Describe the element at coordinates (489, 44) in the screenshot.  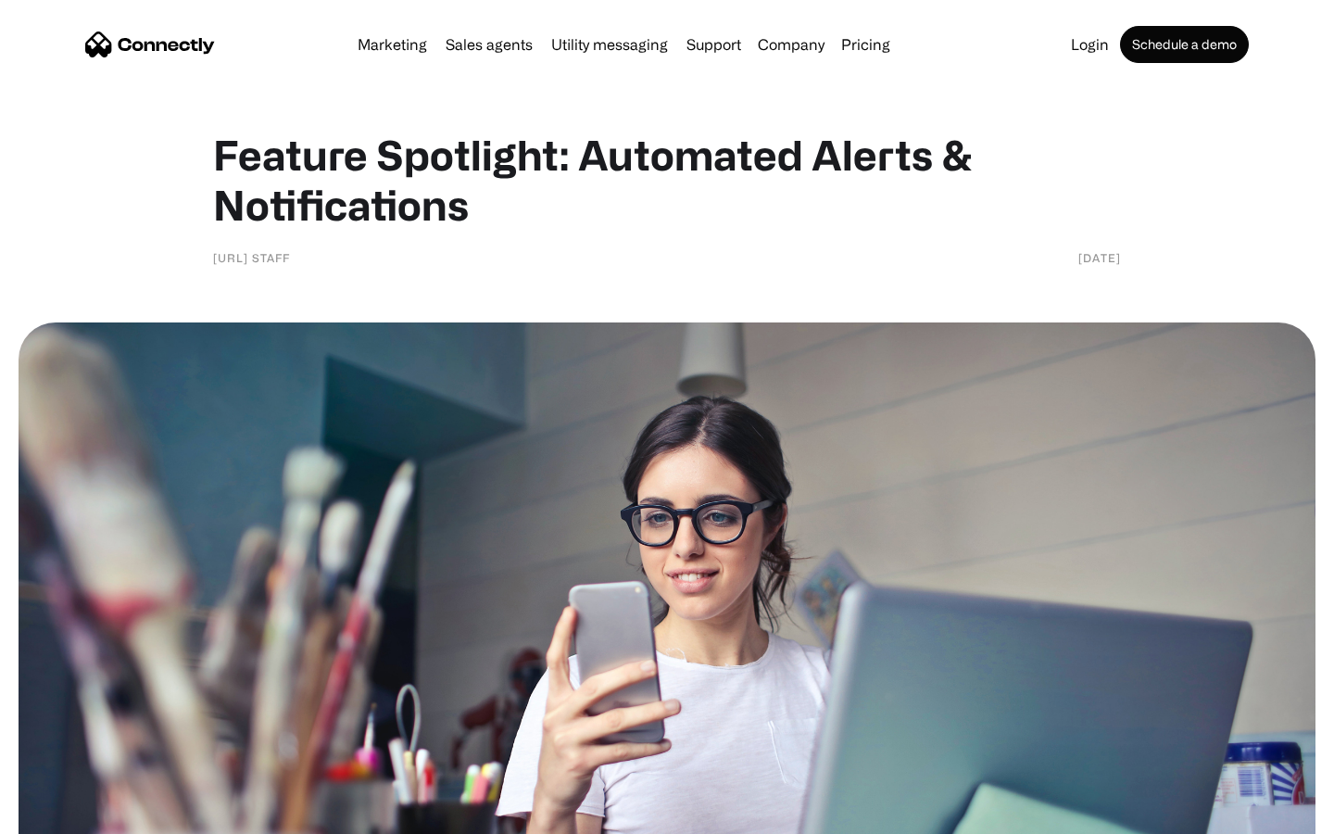
I see `a: Sales agents` at that location.